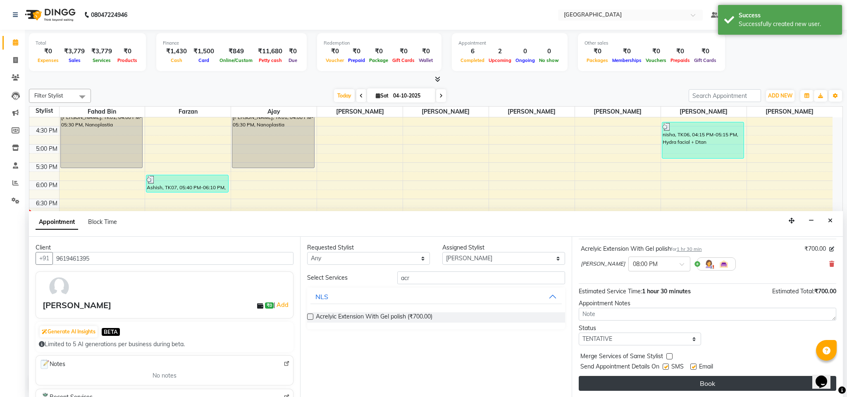  Describe the element at coordinates (780, 96) in the screenshot. I see `button: ADD NEW` at that location.